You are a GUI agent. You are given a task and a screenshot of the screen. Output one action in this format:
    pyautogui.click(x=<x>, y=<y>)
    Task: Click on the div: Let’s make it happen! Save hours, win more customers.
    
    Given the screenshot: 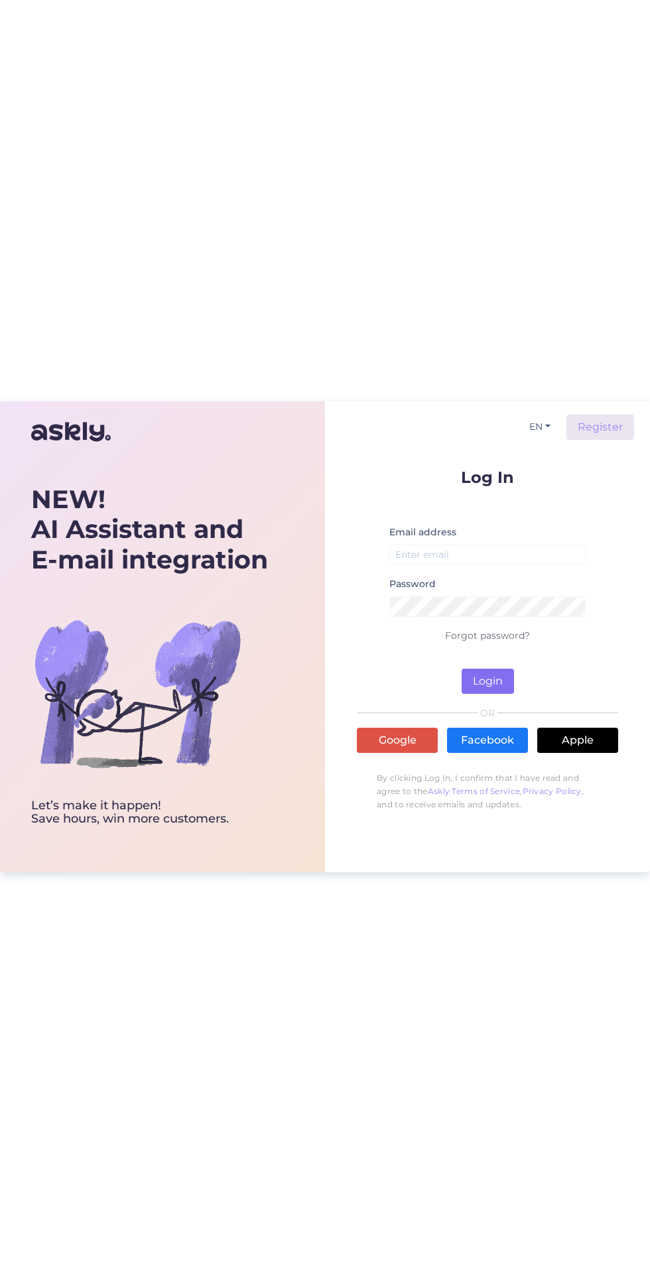 What is the action you would take?
    pyautogui.click(x=149, y=813)
    